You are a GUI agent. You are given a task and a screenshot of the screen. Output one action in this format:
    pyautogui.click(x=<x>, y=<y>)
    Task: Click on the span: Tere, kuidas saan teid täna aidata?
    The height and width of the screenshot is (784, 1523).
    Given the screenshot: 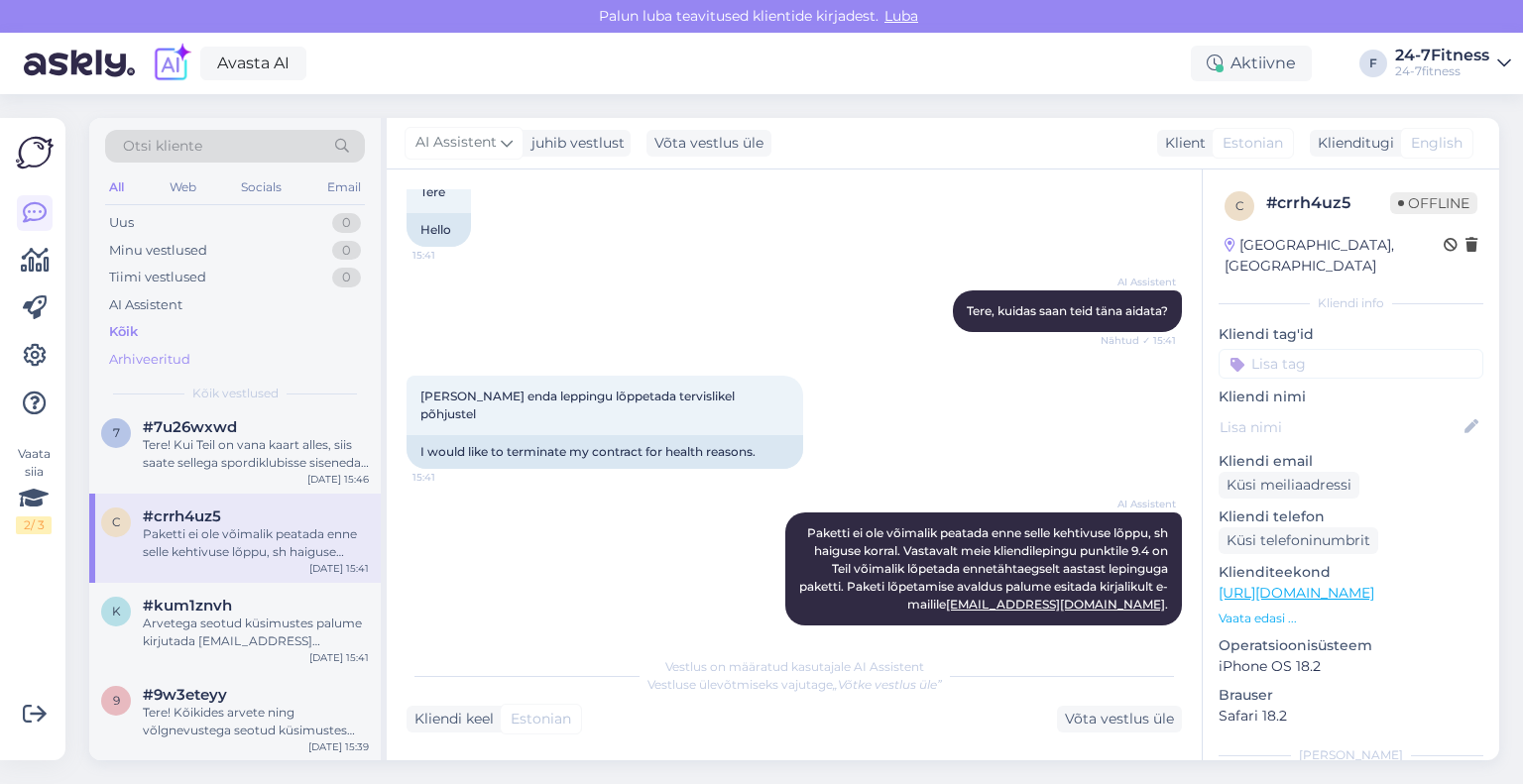 What is the action you would take?
    pyautogui.click(x=1067, y=311)
    